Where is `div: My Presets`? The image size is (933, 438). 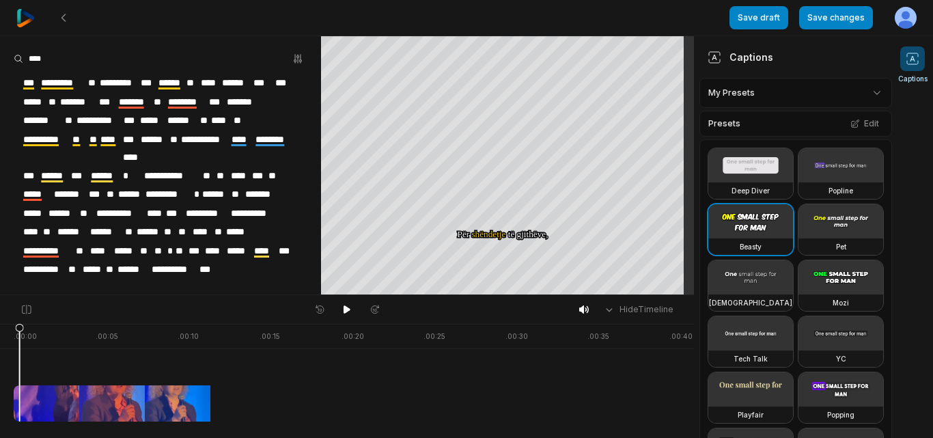
div: My Presets is located at coordinates (796, 93).